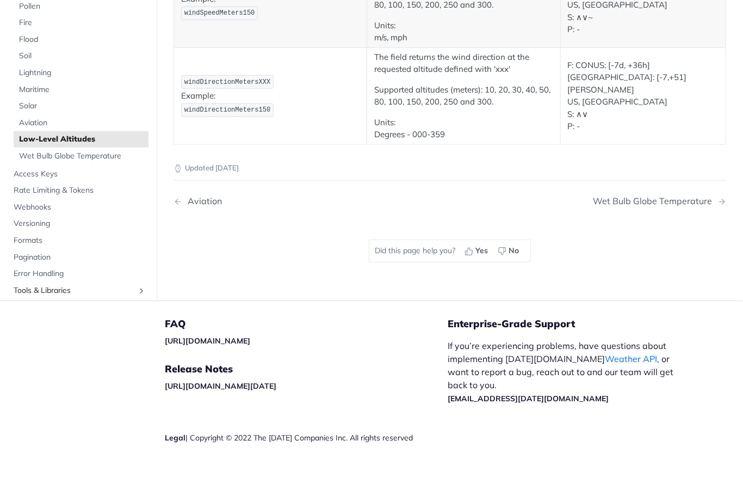  I want to click on a: Fire, so click(81, 23).